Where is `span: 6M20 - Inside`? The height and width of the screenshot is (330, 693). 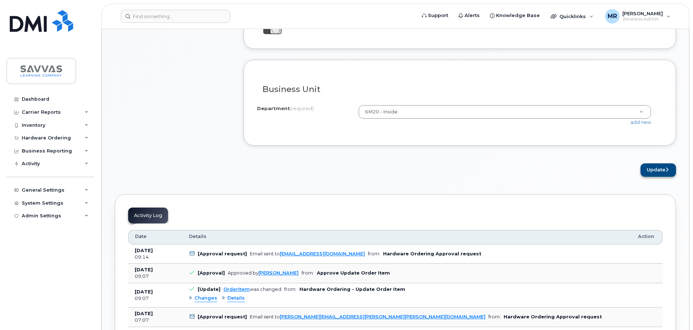
span: 6M20 - Inside is located at coordinates (381, 112).